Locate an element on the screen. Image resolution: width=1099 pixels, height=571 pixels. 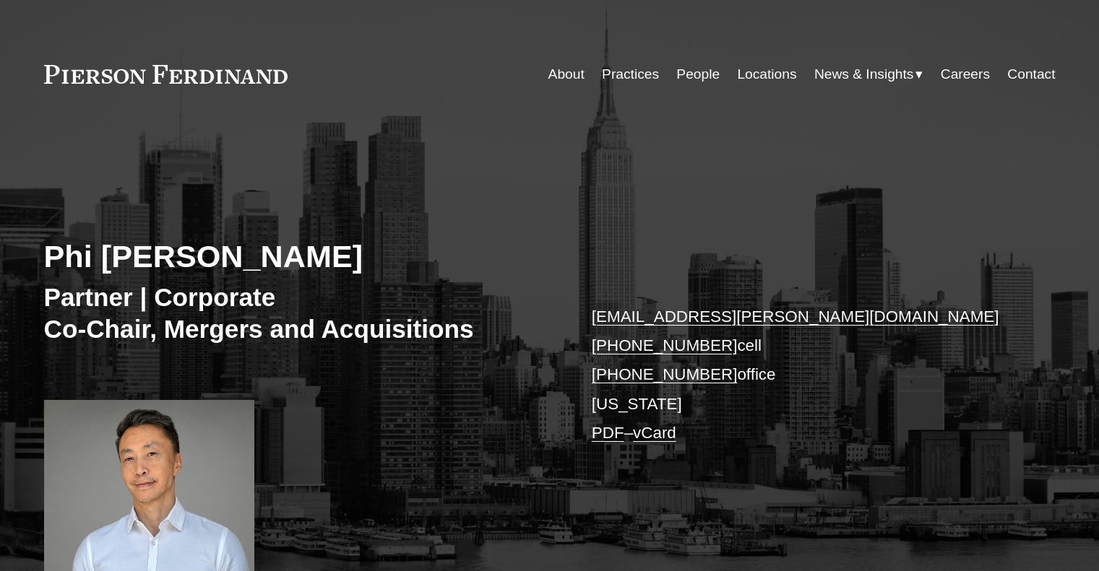
a: vCard is located at coordinates (654, 433).